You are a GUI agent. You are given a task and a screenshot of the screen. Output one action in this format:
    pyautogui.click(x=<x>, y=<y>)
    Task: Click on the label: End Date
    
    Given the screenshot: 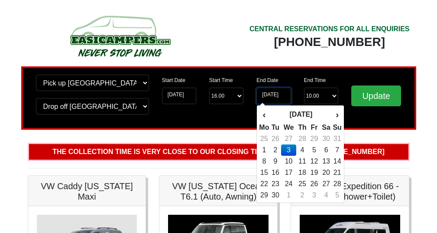 What is the action you would take?
    pyautogui.click(x=267, y=80)
    